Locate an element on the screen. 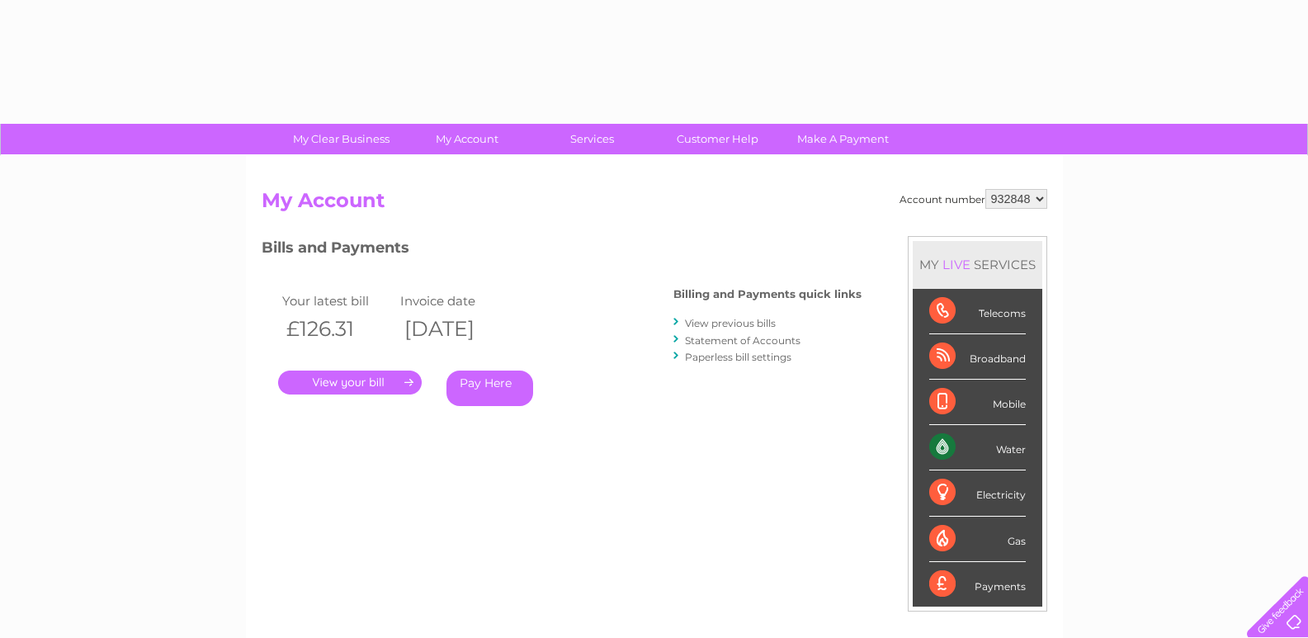 Image resolution: width=1308 pixels, height=638 pixels. th: £126.31 is located at coordinates (338, 329).